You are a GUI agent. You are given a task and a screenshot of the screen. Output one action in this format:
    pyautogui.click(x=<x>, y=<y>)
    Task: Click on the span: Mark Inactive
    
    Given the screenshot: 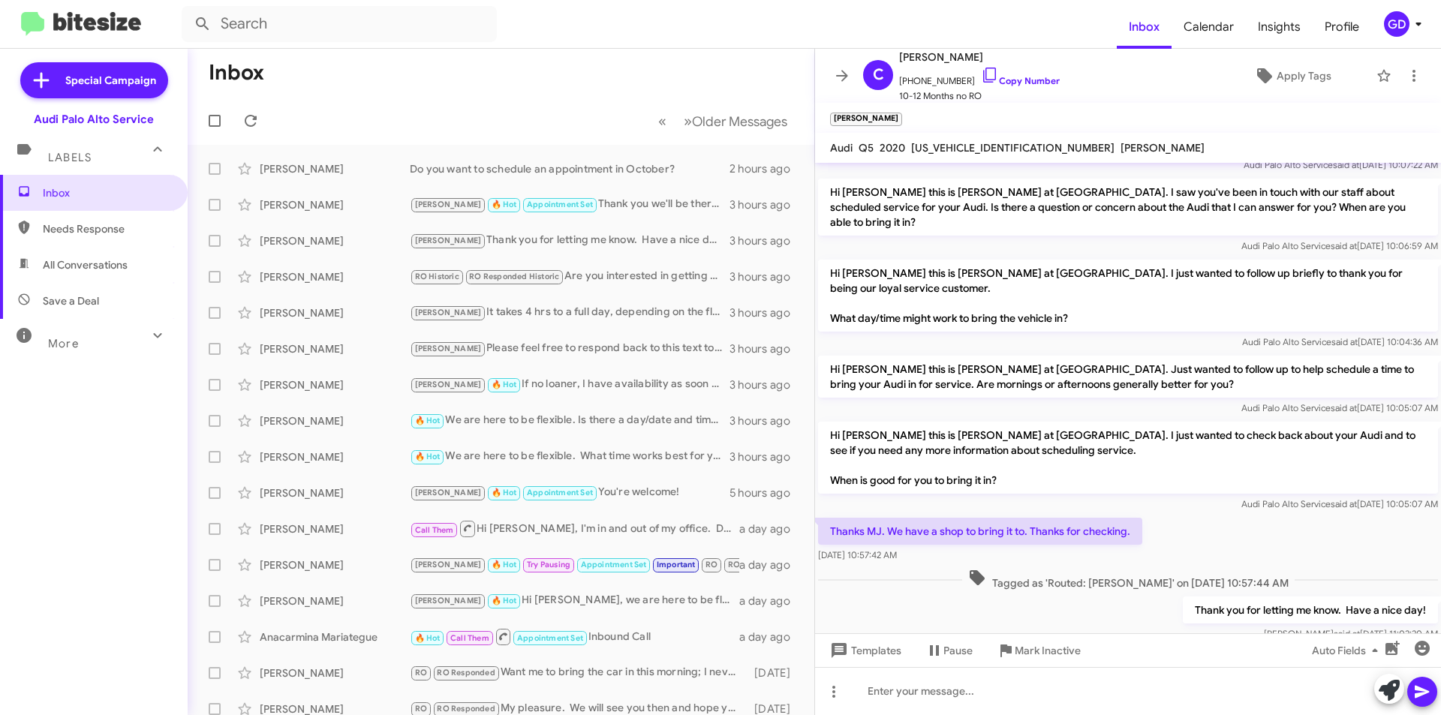 What is the action you would take?
    pyautogui.click(x=1048, y=651)
    